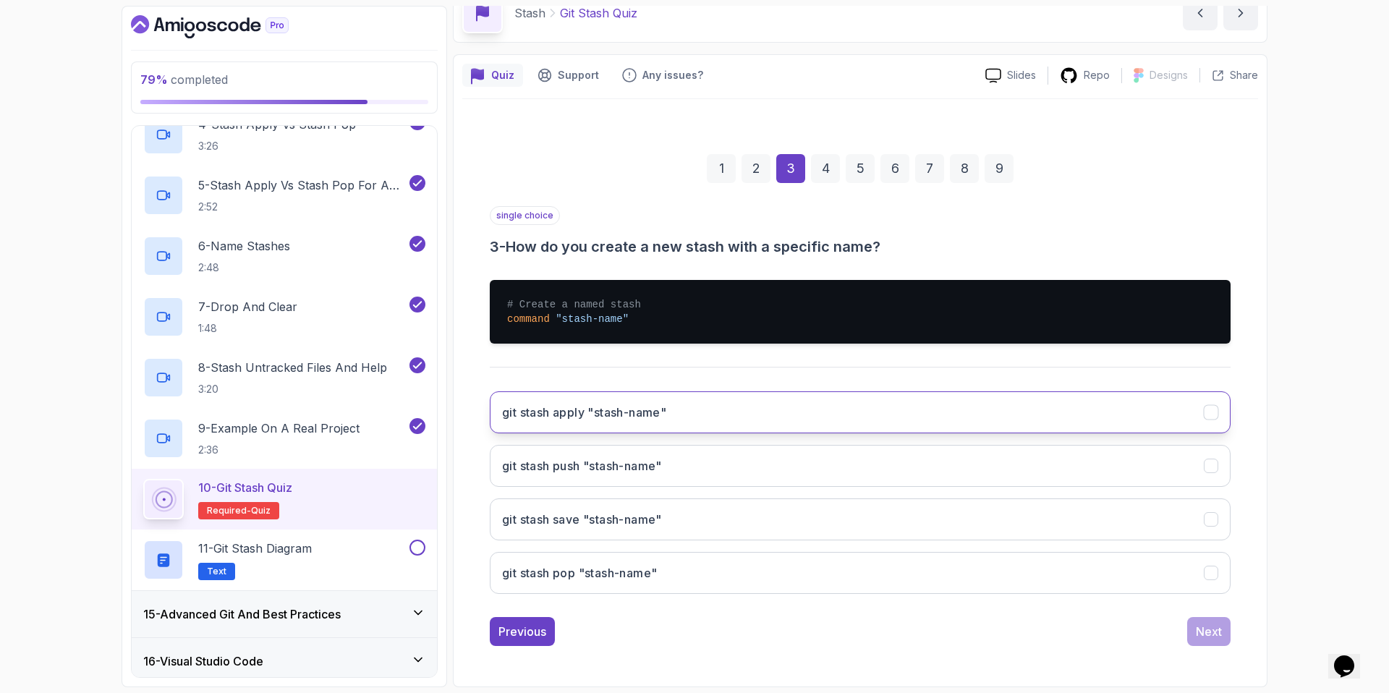  I want to click on p: 9 - Example On A Real Project, so click(279, 428).